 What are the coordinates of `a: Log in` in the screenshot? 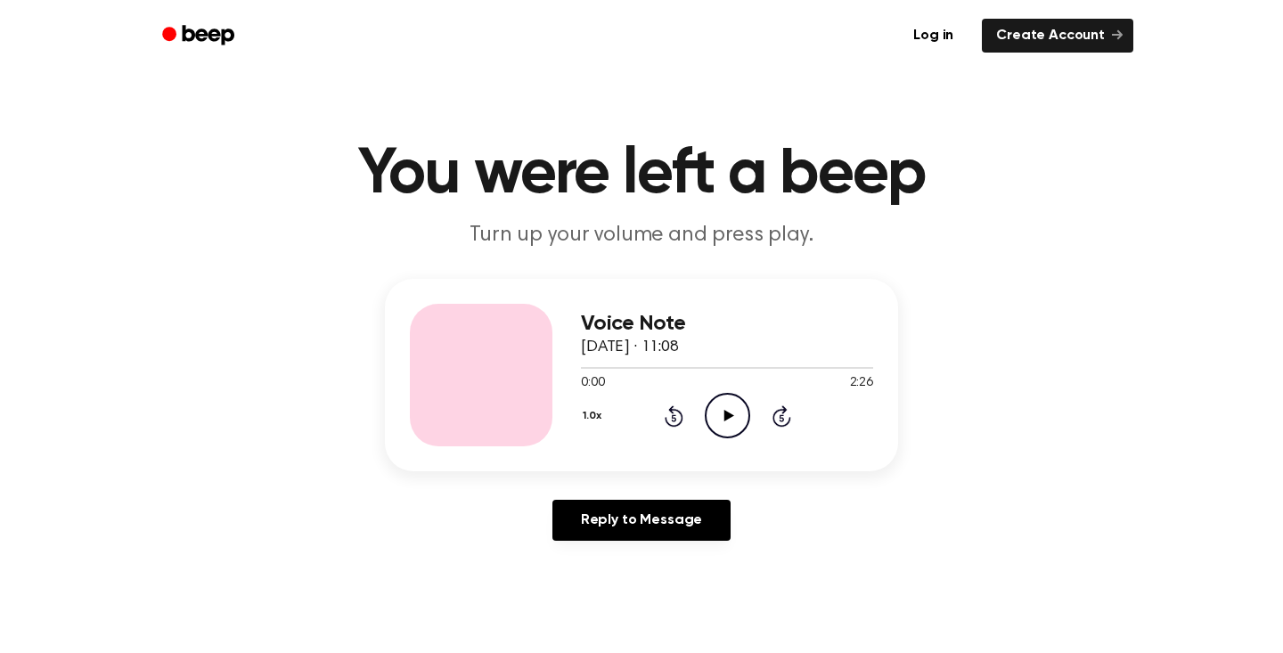 It's located at (933, 36).